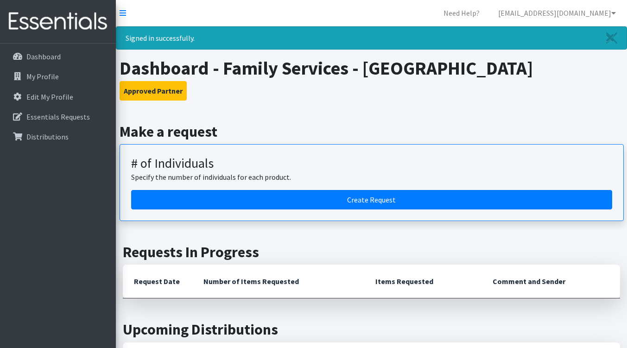  Describe the element at coordinates (58, 137) in the screenshot. I see `a: Distributions` at that location.